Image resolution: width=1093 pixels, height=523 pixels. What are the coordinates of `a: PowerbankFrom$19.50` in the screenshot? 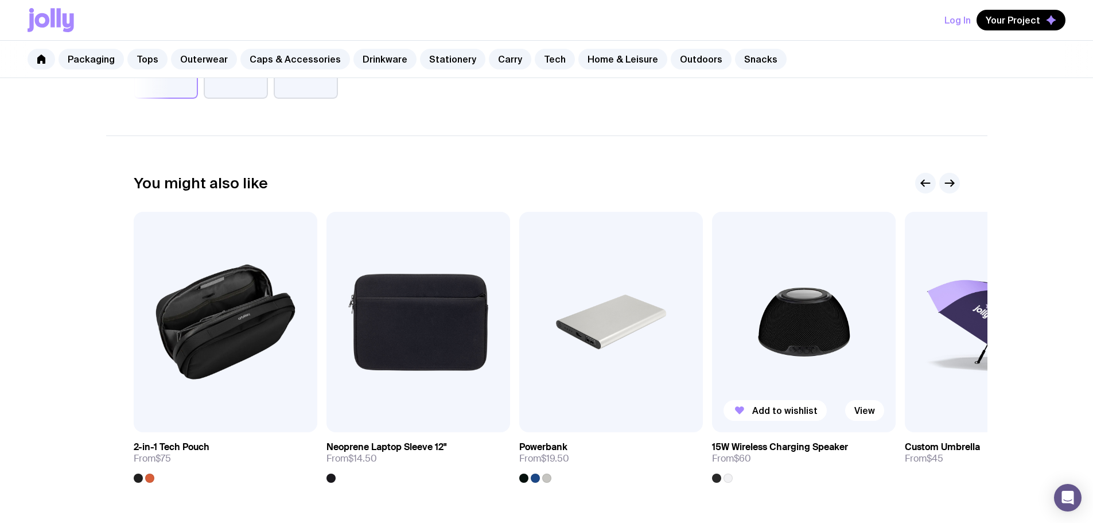 It's located at (611, 457).